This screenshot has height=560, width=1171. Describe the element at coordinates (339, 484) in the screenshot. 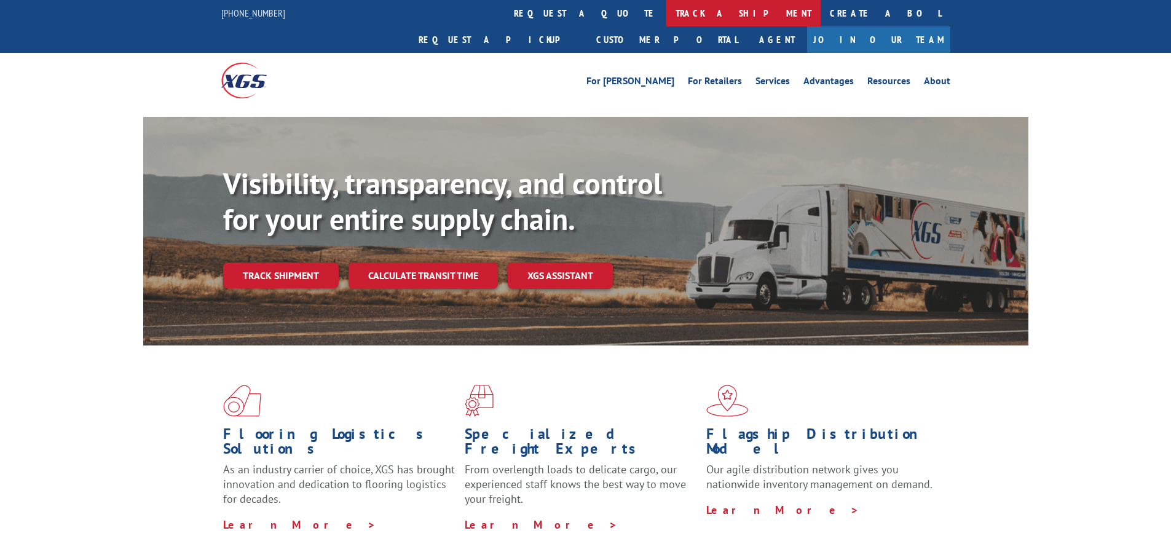

I see `span: As an industry carrier of choice, XGS has brought innovation and dedication to flooring logistics...` at that location.